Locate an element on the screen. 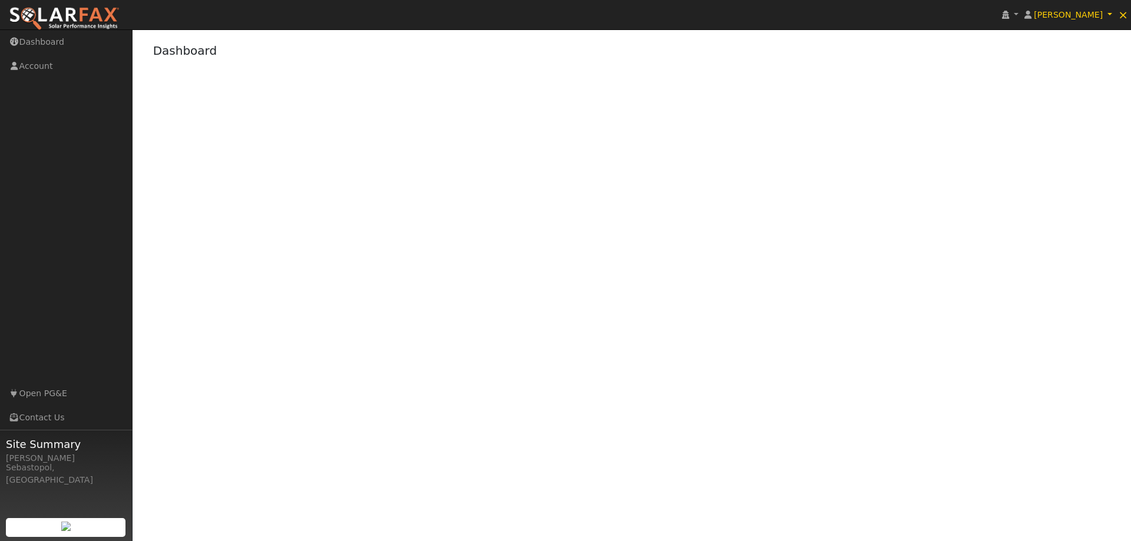 The height and width of the screenshot is (541, 1131). a: Dashboard is located at coordinates (185, 51).